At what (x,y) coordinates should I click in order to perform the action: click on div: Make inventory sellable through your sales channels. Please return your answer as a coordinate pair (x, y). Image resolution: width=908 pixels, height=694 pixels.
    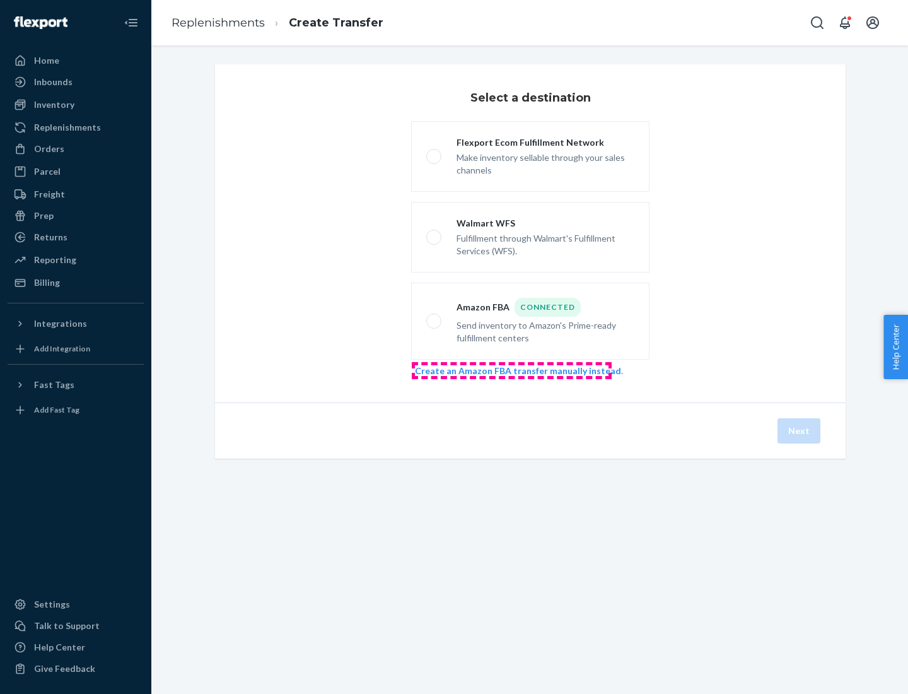
    Looking at the image, I should click on (546, 163).